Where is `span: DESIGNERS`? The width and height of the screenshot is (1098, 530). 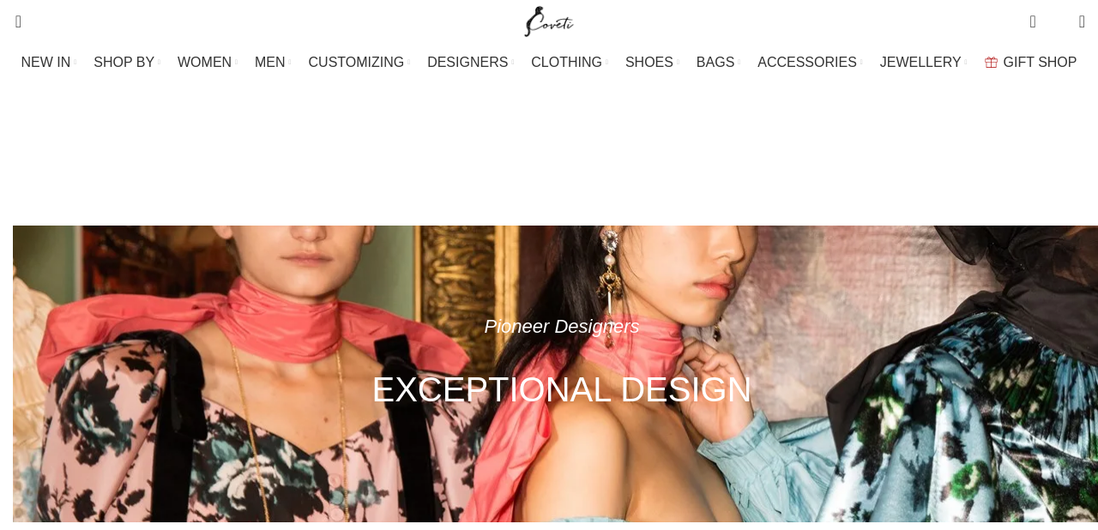
span: DESIGNERS is located at coordinates (468, 62).